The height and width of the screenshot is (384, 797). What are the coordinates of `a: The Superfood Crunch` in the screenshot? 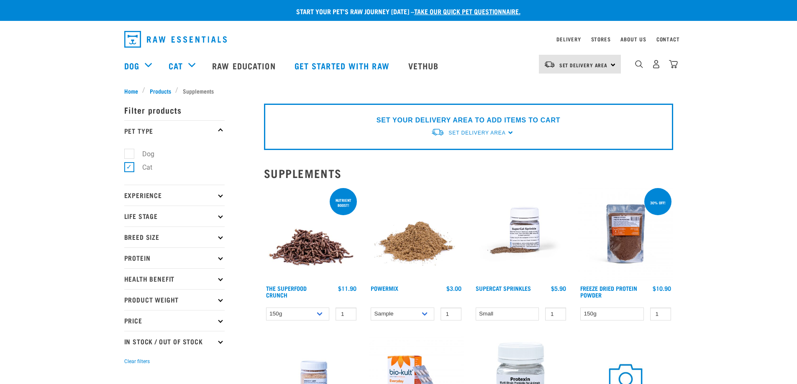 It's located at (286, 292).